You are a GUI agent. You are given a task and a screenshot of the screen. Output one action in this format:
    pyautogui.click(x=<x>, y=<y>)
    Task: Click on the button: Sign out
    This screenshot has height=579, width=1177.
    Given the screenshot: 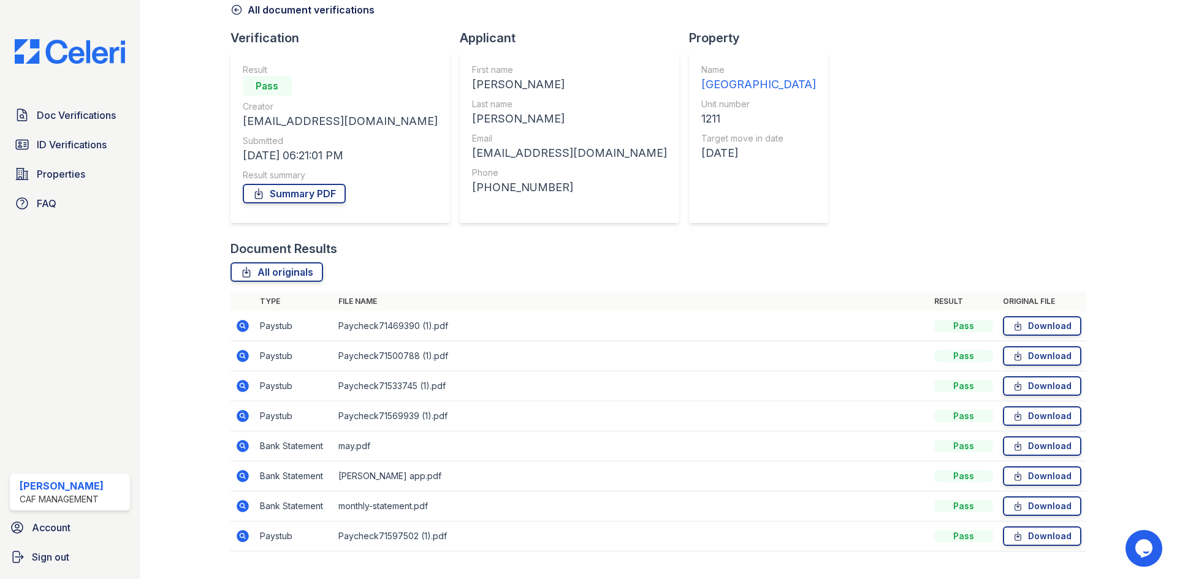 What is the action you would take?
    pyautogui.click(x=70, y=557)
    